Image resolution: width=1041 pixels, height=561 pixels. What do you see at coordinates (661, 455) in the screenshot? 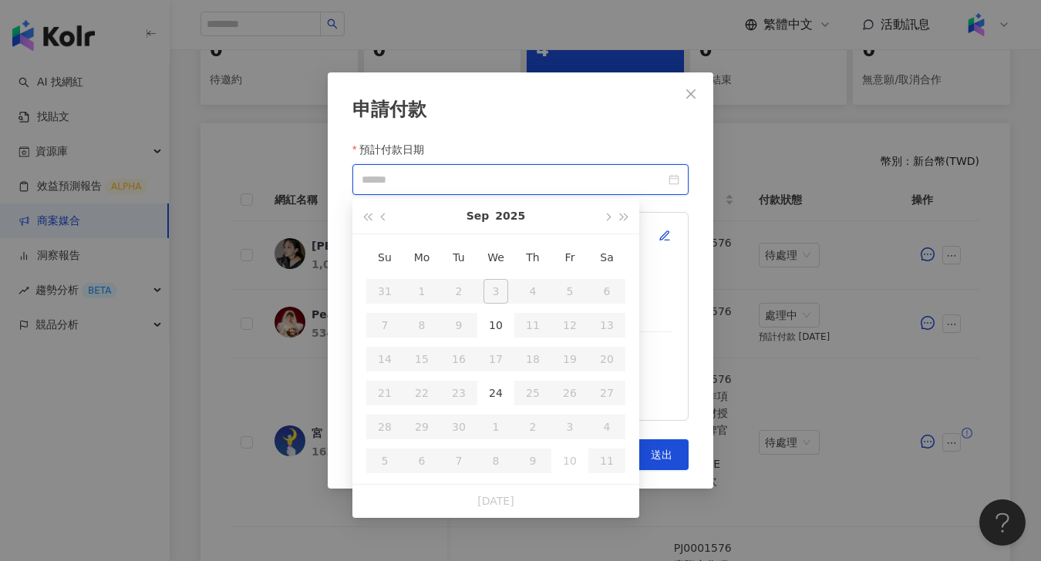
I see `span: 送出` at bounding box center [661, 455].